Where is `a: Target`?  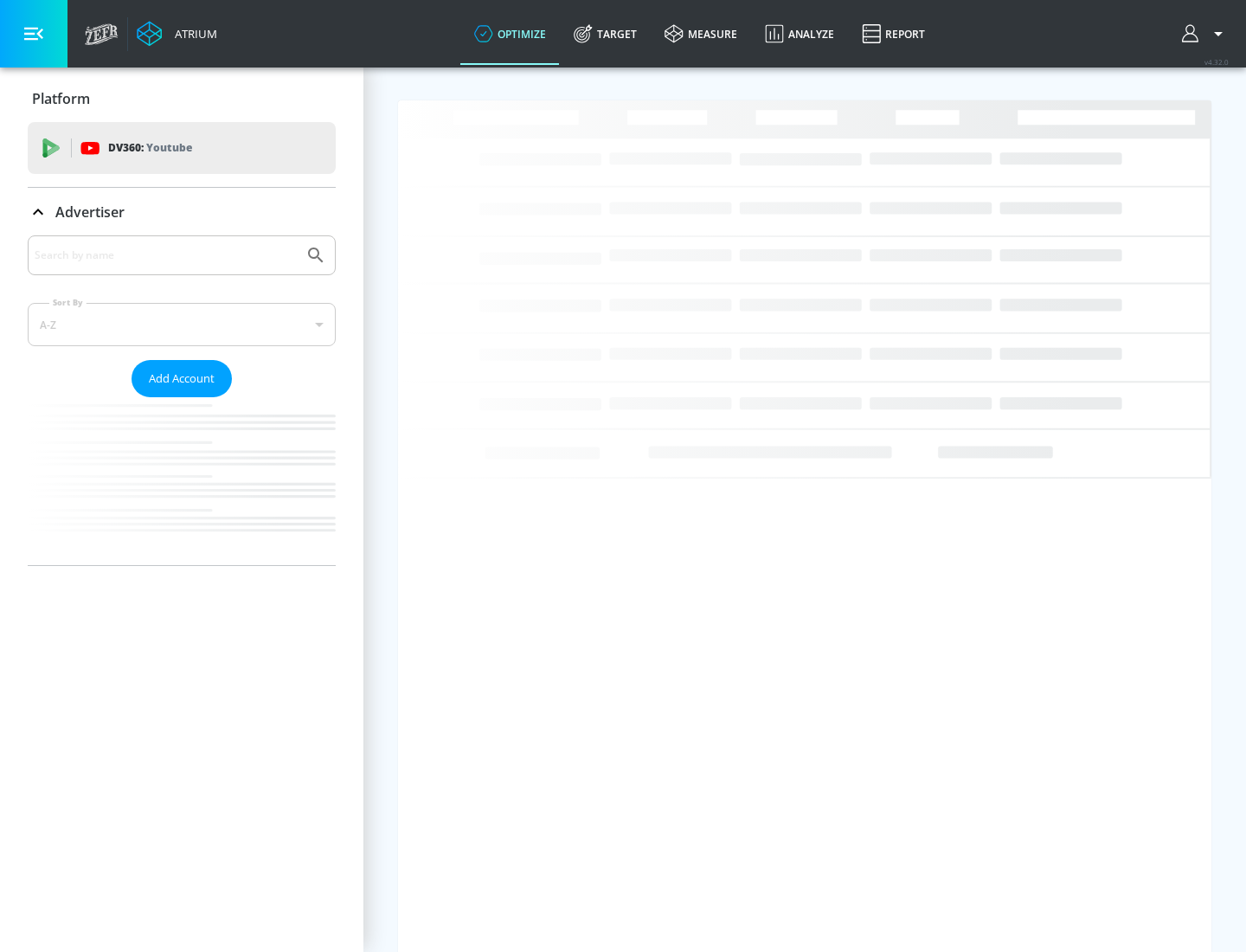 a: Target is located at coordinates (605, 34).